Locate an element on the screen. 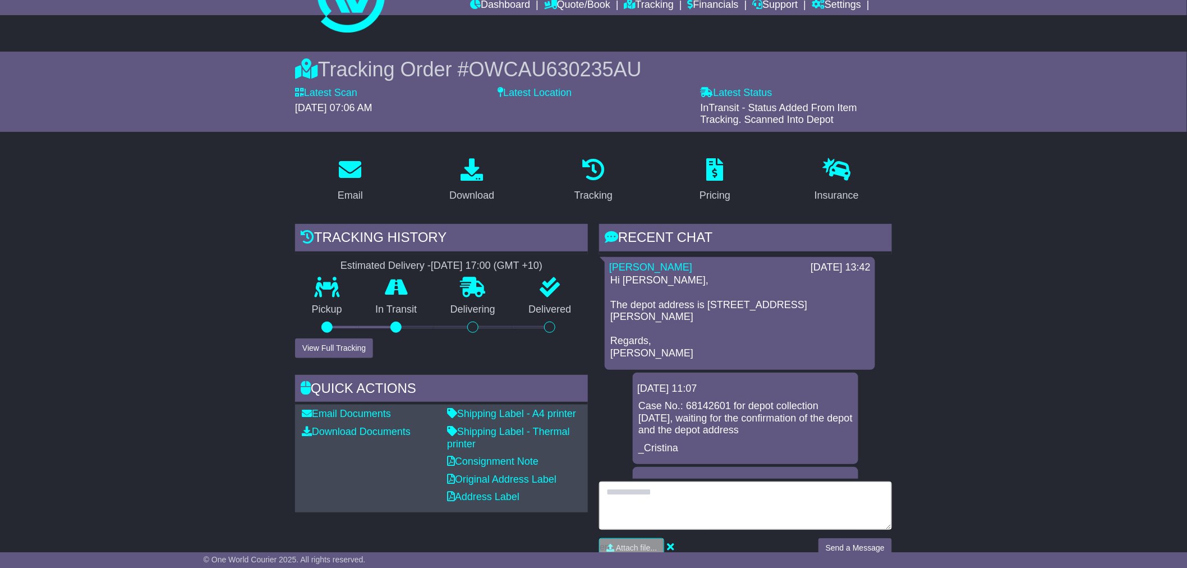  a: Shipping Label - Thermal printer is located at coordinates (508, 438).